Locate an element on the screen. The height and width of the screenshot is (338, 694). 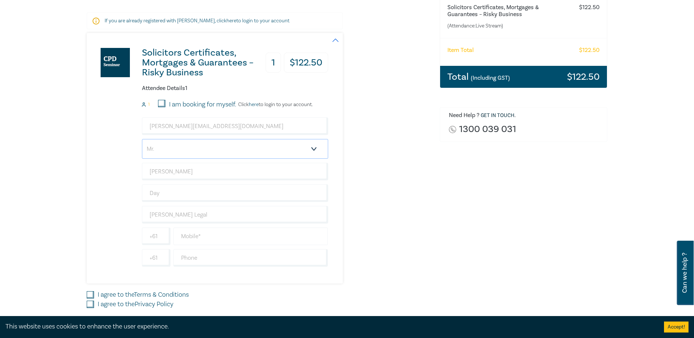
h6: Need Help ? . is located at coordinates (525, 116).